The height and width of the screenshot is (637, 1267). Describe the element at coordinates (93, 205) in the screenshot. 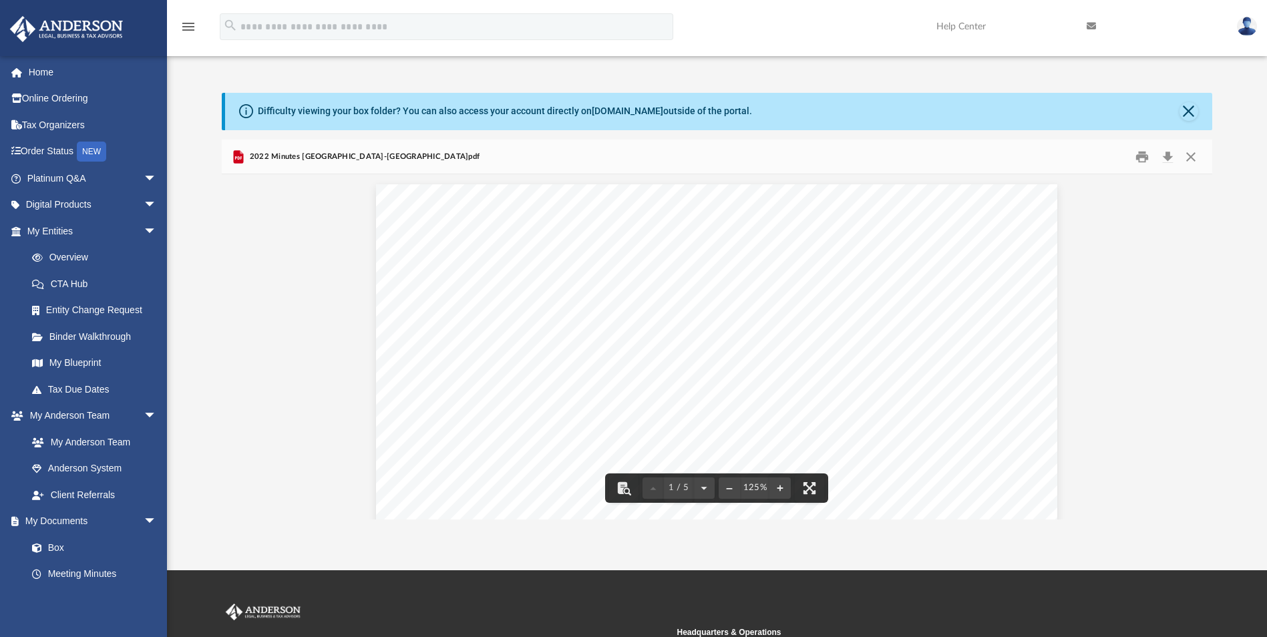

I see `a: Digital Productsarrow_drop_down` at that location.